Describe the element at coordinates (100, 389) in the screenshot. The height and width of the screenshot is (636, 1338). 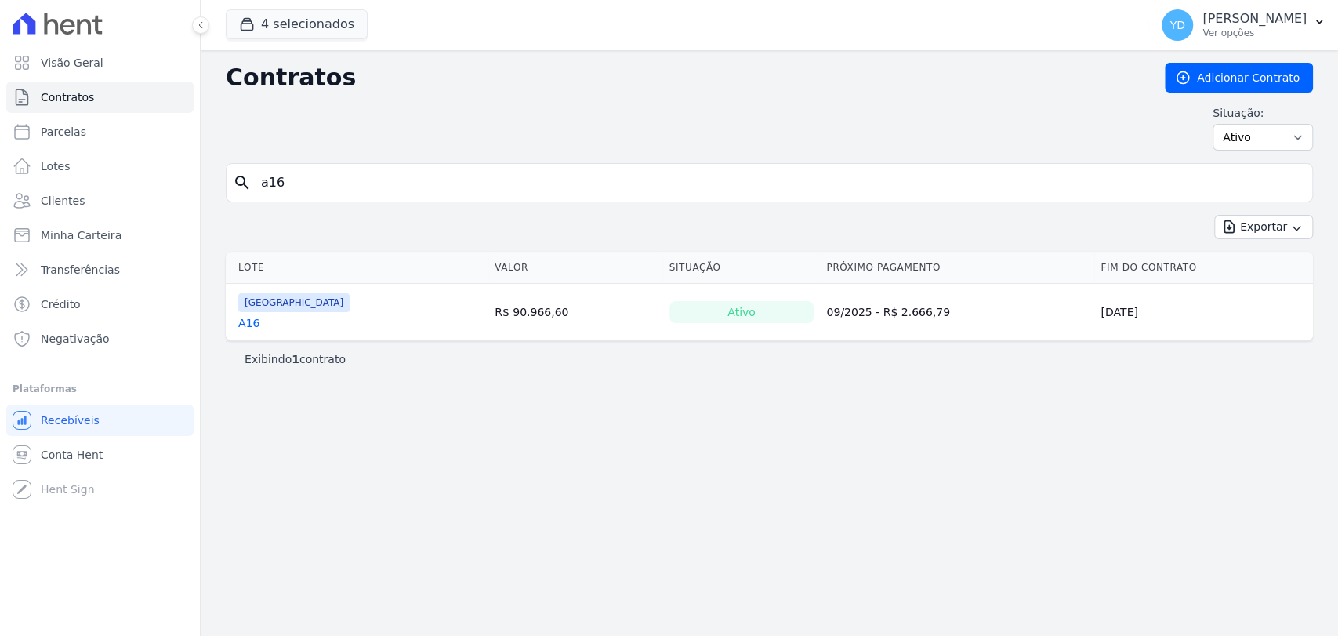
I see `div: Plataformas` at that location.